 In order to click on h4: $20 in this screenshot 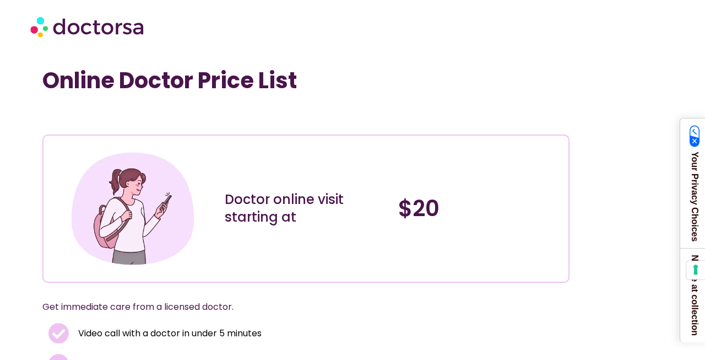, I will do `click(479, 208)`.